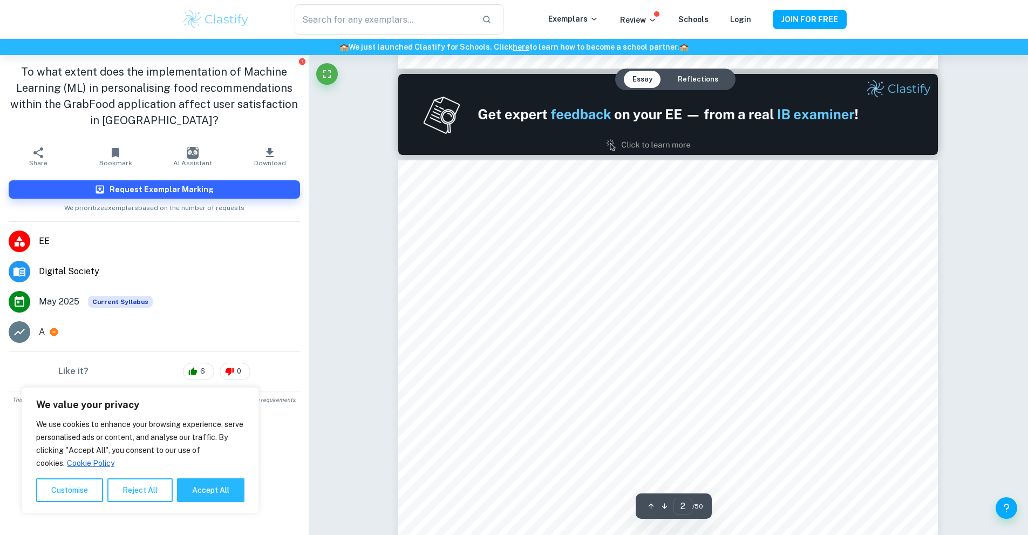 The image size is (1028, 535). I want to click on span: / 50, so click(698, 506).